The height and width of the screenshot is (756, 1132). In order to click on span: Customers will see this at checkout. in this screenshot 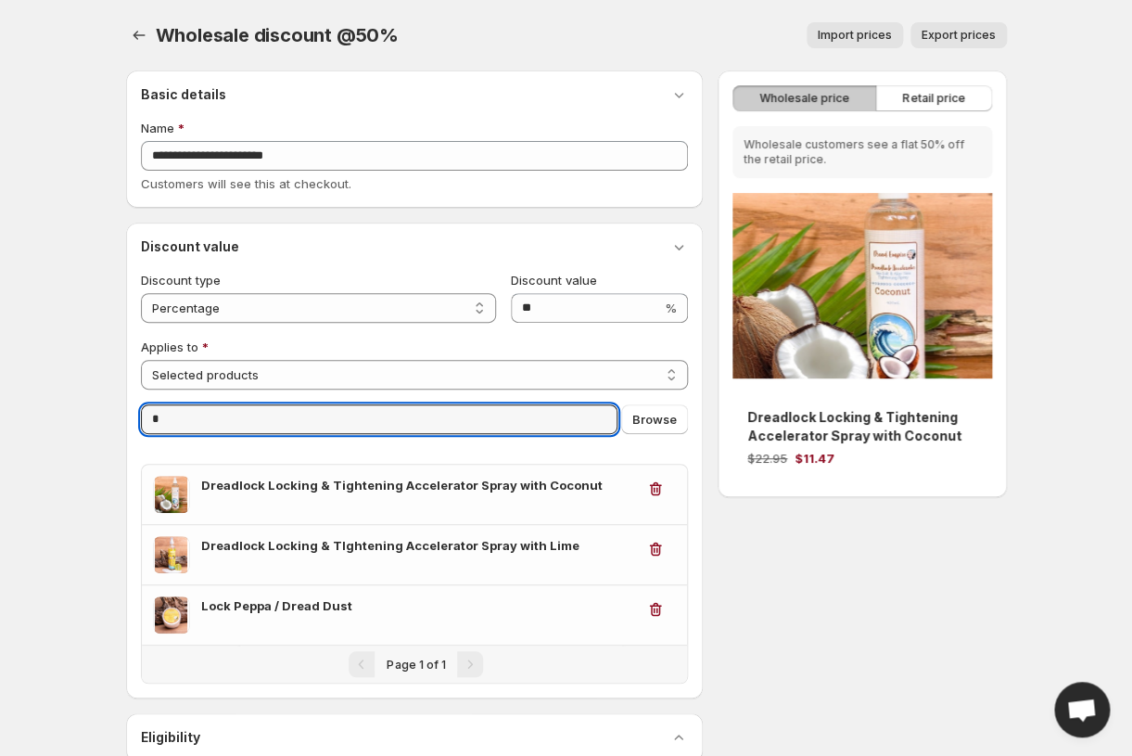, I will do `click(246, 184)`.